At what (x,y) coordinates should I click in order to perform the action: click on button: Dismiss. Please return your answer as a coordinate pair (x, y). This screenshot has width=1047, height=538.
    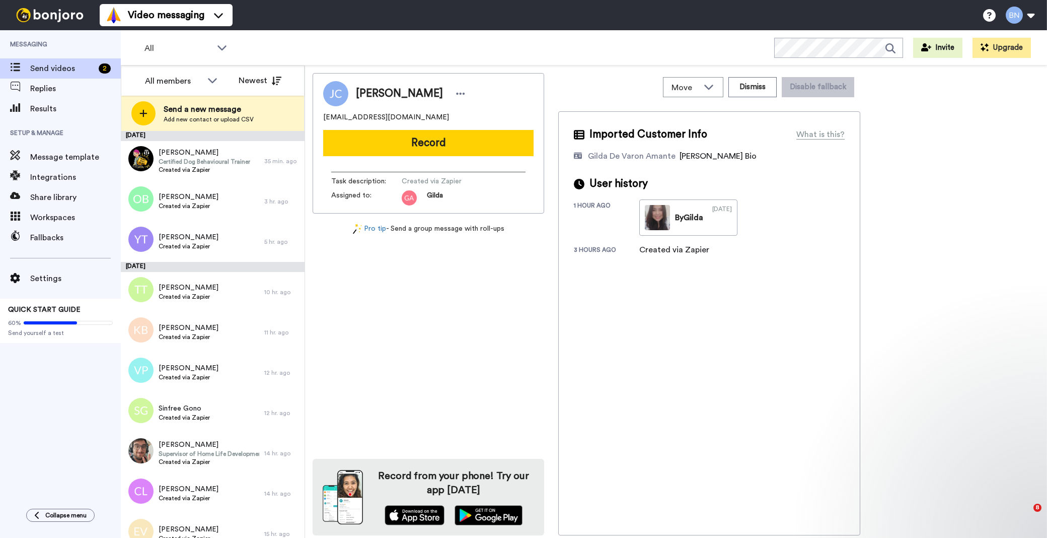
    Looking at the image, I should click on (753, 87).